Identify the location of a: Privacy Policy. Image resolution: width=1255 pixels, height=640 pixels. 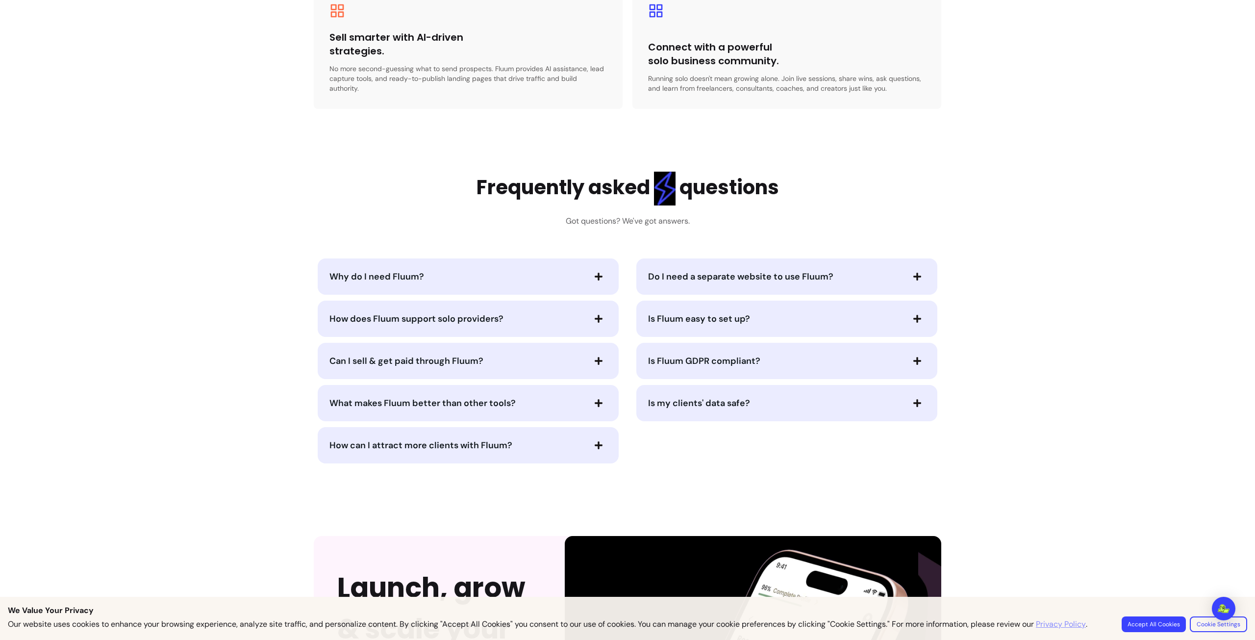
(1061, 624).